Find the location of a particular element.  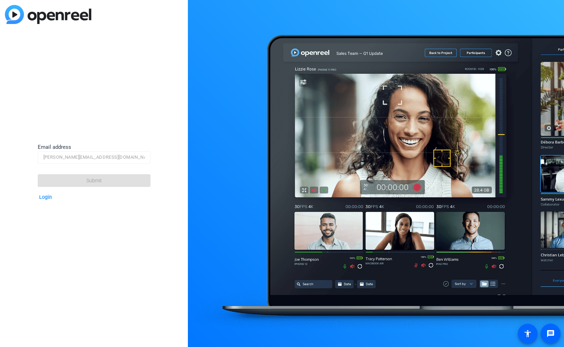

img: blue-gradient.svg is located at coordinates (48, 14).